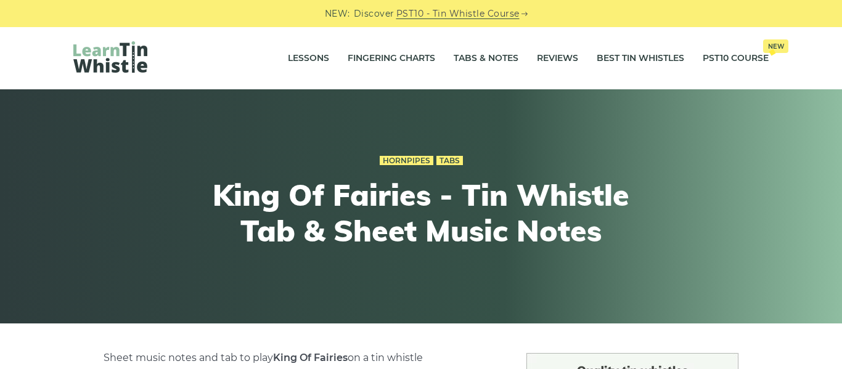 This screenshot has height=369, width=842. I want to click on a: Fingering Charts, so click(391, 59).